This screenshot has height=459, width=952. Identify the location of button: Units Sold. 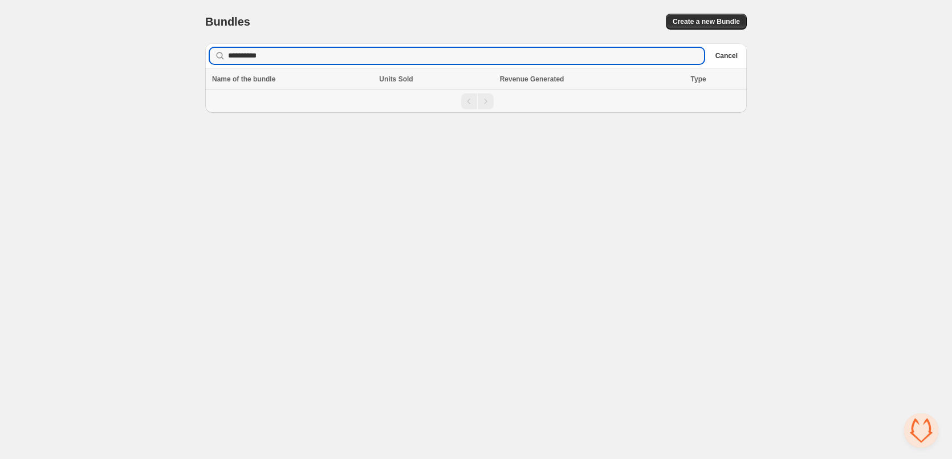
(401, 79).